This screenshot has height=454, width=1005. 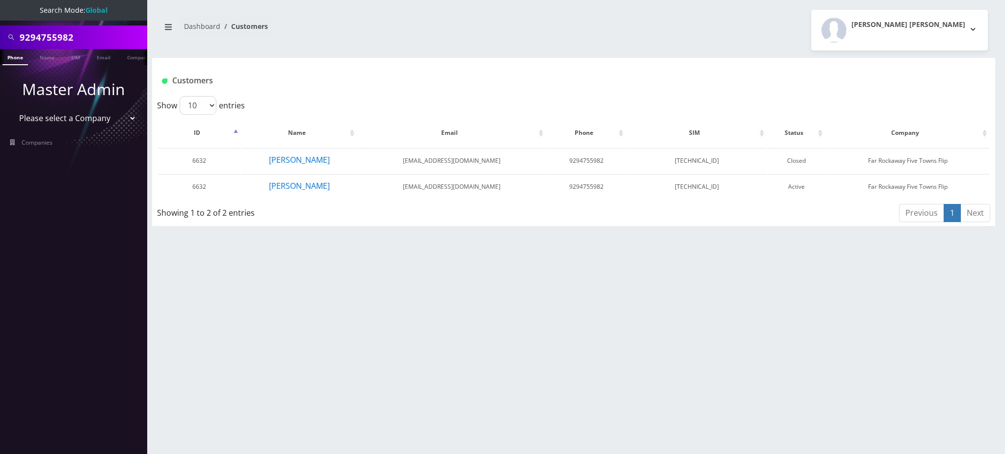 I want to click on th: Company: activate to sort column ascending, so click(x=907, y=133).